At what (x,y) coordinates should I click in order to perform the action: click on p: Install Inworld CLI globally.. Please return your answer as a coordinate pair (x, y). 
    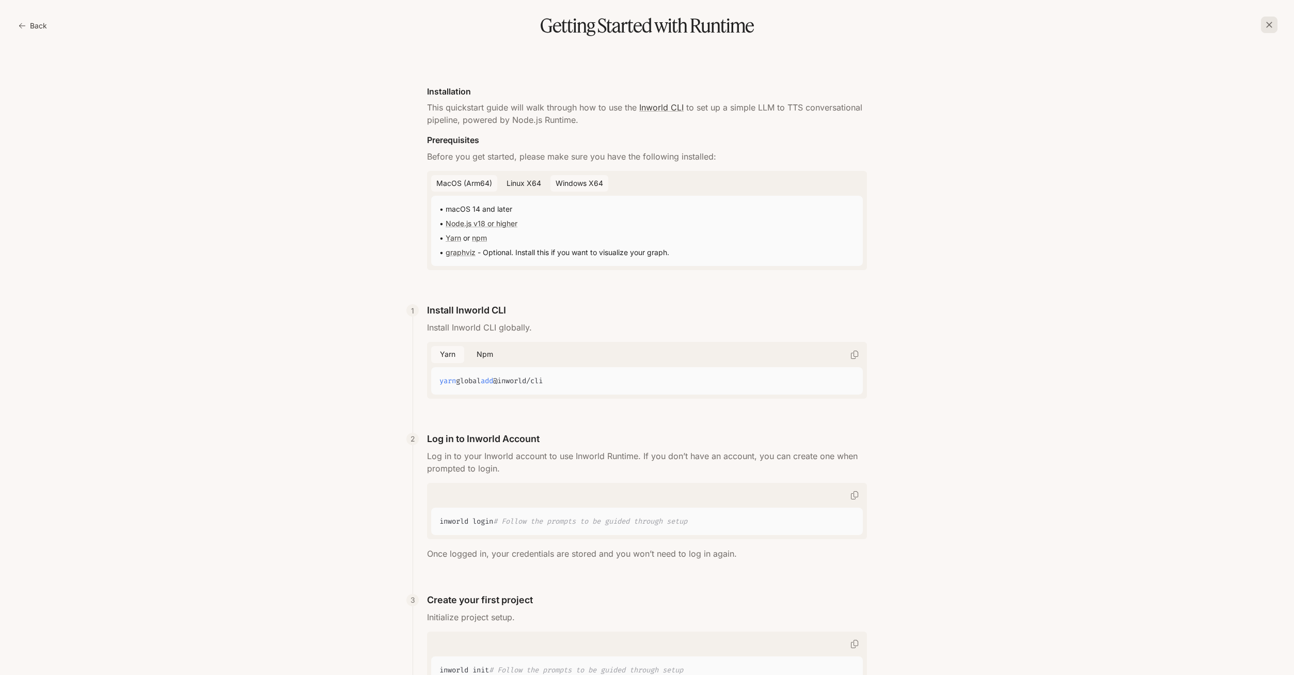
    Looking at the image, I should click on (647, 327).